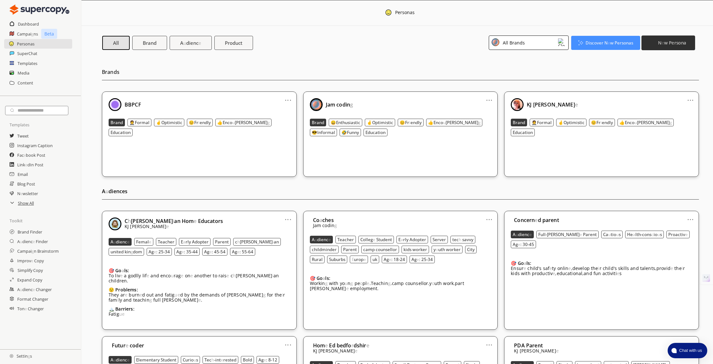 The width and height of the screenshot is (713, 364). Describe the element at coordinates (606, 43) in the screenshot. I see `readpronunciation-span: N` at that location.